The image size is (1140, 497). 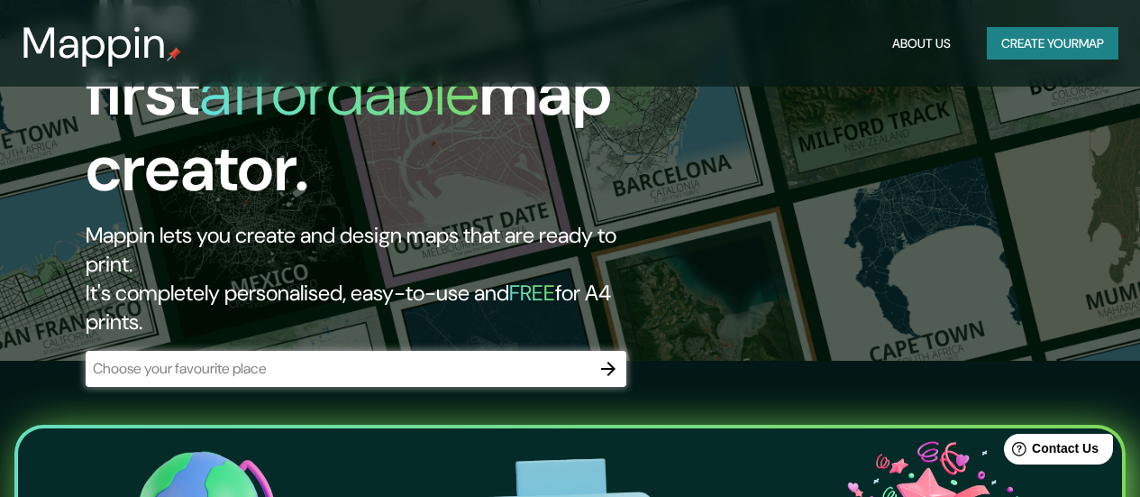 What do you see at coordinates (86, 22) in the screenshot?
I see `span: Contact Us` at bounding box center [86, 22].